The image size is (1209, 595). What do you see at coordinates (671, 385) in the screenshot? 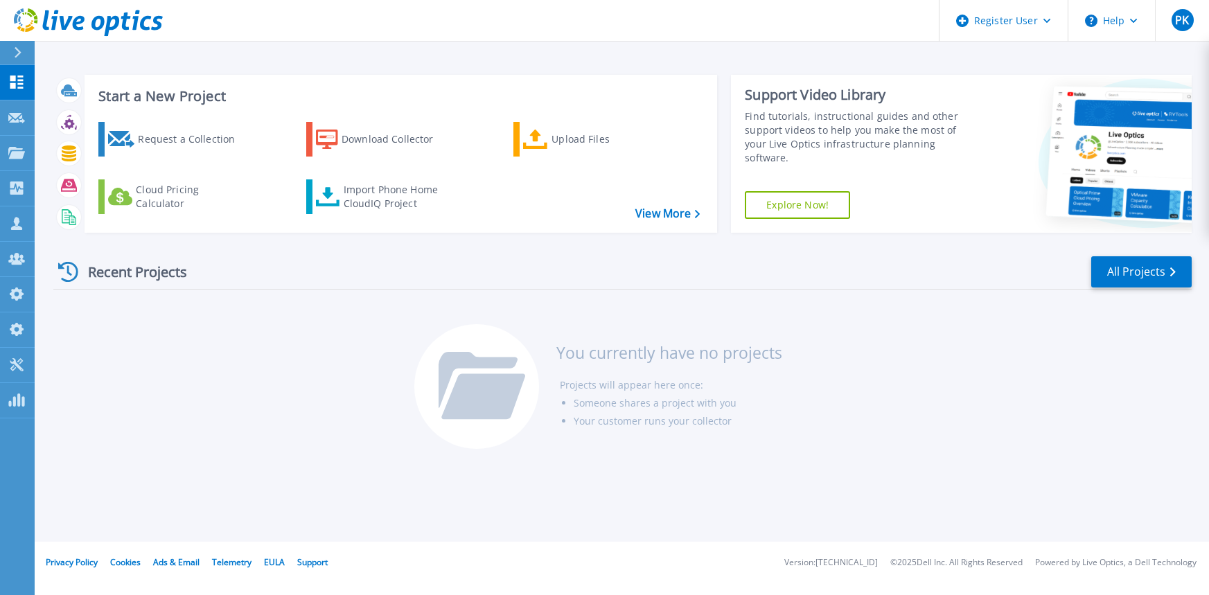
I see `li: Projects will appear here once:` at bounding box center [671, 385].